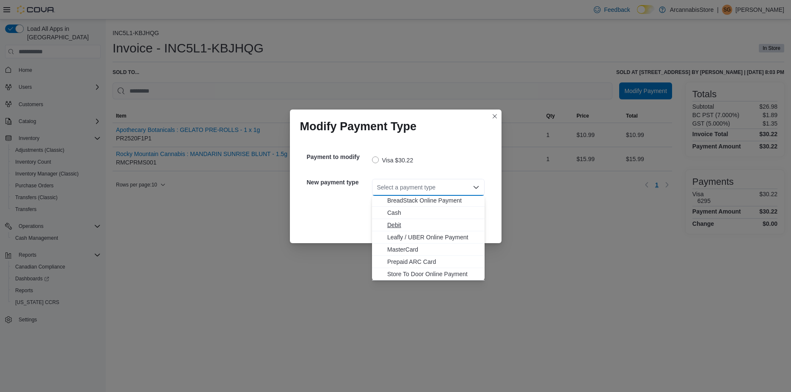  I want to click on h5: Payment to modify, so click(339, 157).